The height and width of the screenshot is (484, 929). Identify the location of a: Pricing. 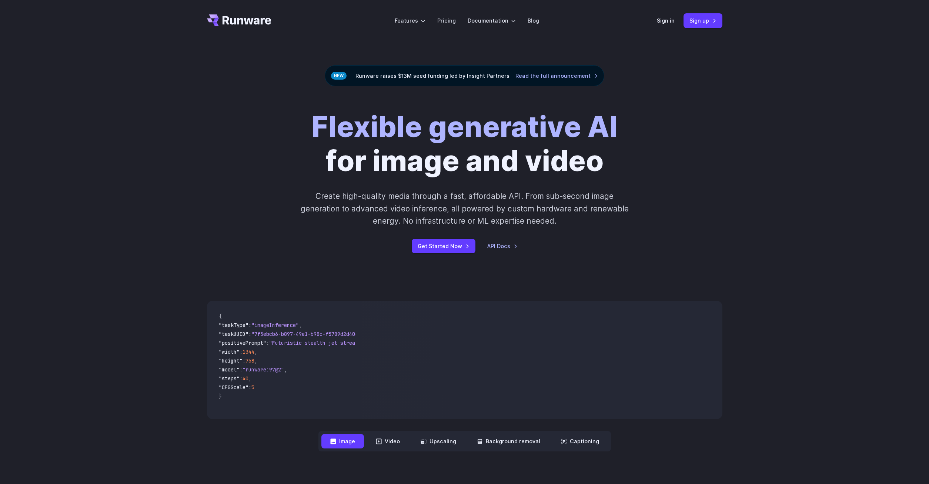
(447, 20).